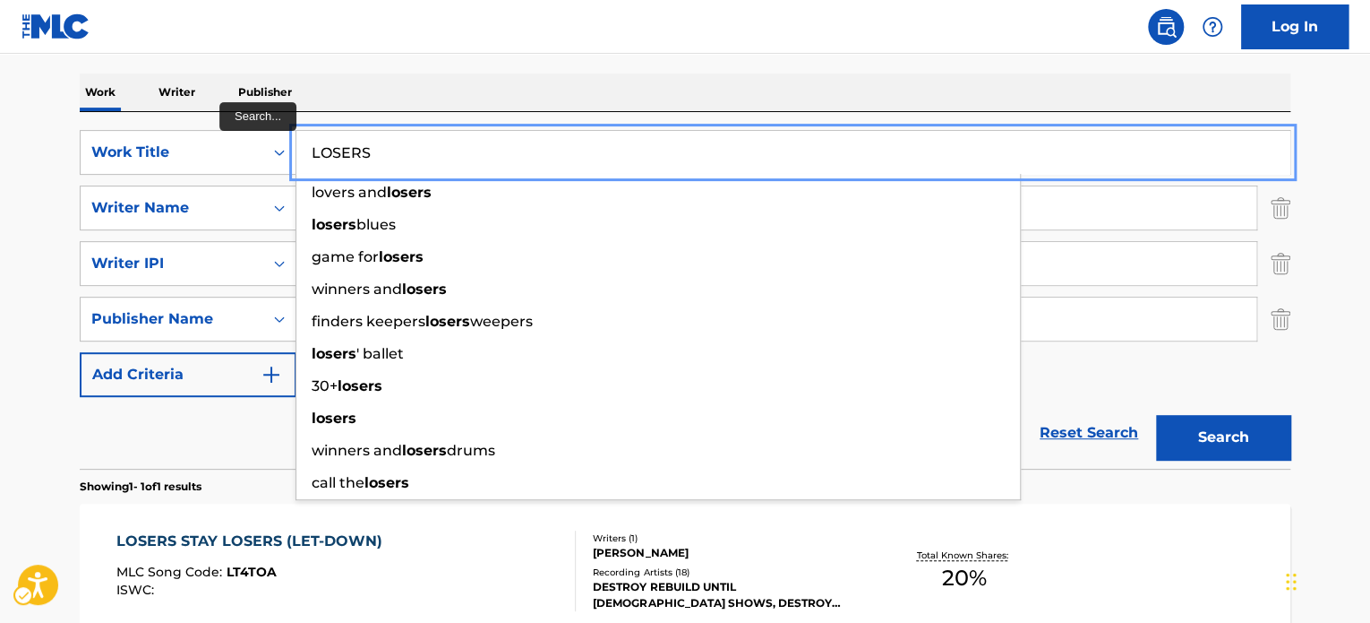 This screenshot has height=623, width=1370. Describe the element at coordinates (1292, 581) in the screenshot. I see `div: Drag` at that location.